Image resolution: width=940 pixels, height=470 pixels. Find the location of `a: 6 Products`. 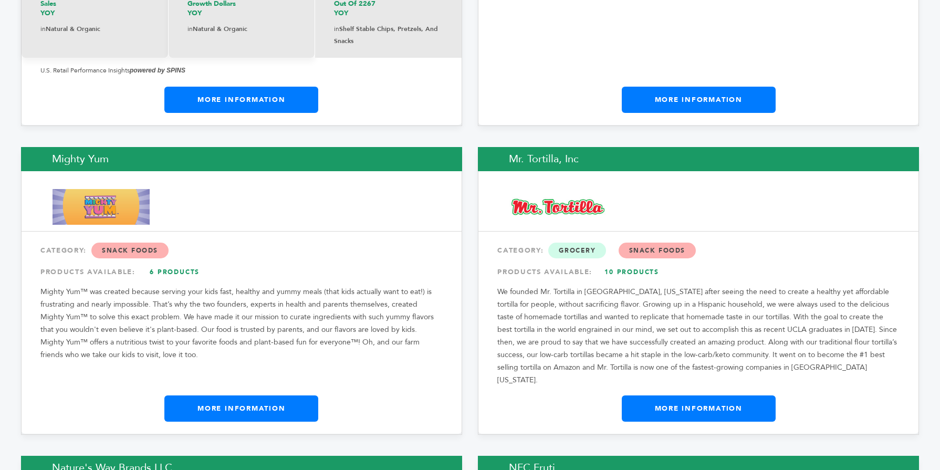

a: 6 Products is located at coordinates (175, 272).